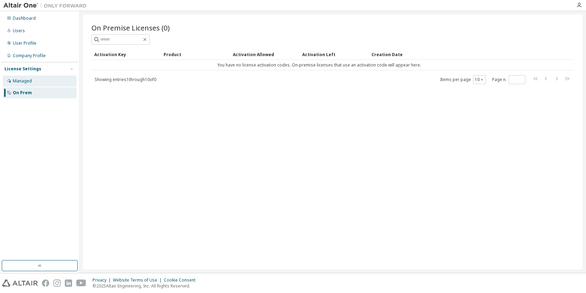 This screenshot has width=586, height=293. What do you see at coordinates (29, 56) in the screenshot?
I see `div: Company Profile` at bounding box center [29, 56].